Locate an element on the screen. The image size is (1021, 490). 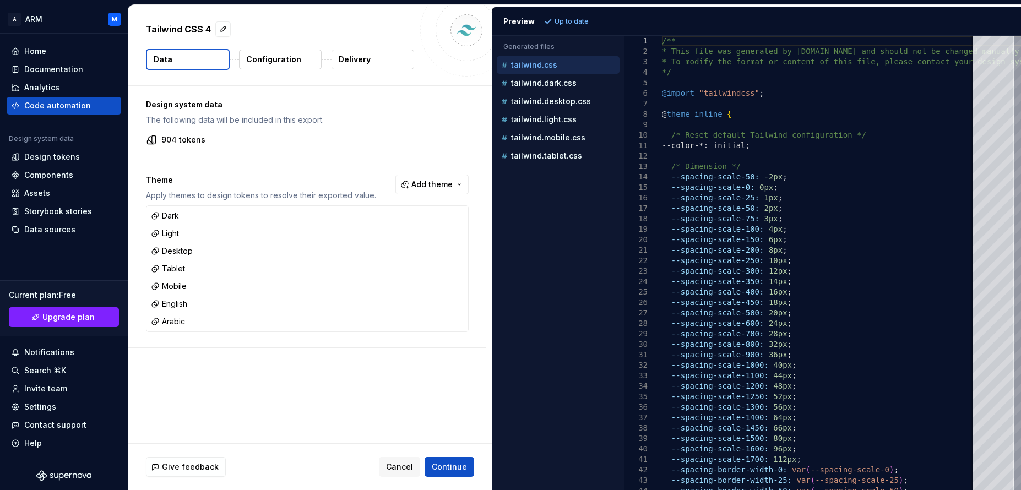
a: Documentation is located at coordinates (64, 69).